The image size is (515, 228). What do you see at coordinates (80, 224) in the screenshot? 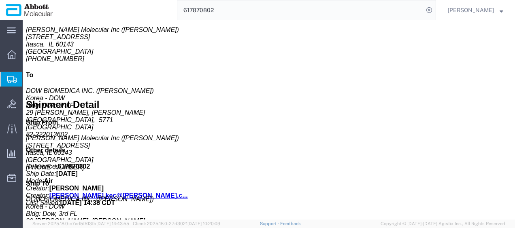
I see `span: Server: 2025.18.0-c7ad5f513fb` at bounding box center [80, 224].